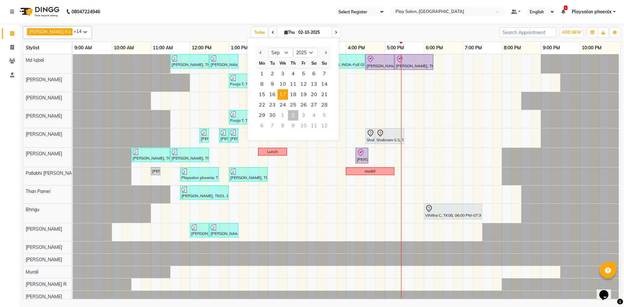 This screenshot has height=307, width=624. Describe the element at coordinates (272, 115) in the screenshot. I see `span: 30` at that location.